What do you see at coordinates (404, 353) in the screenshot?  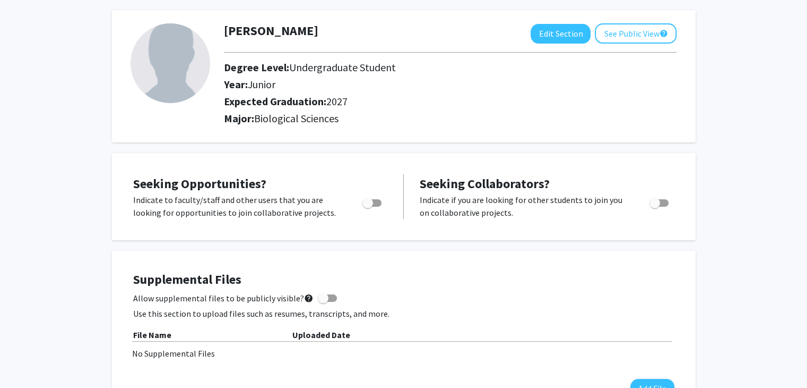 I see `div: No Supplemental Files` at bounding box center [404, 353].